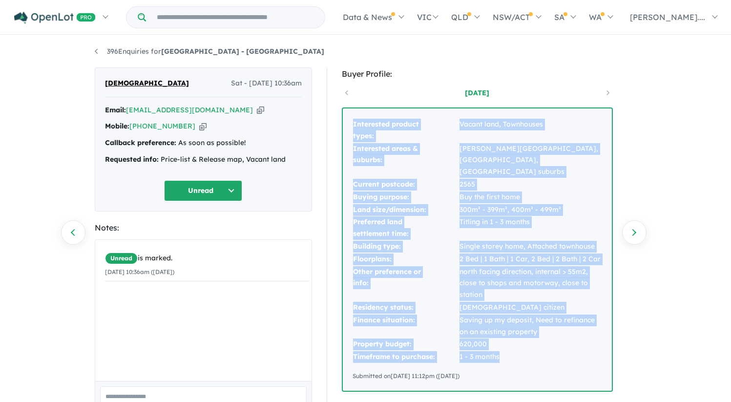 The height and width of the screenshot is (402, 731). What do you see at coordinates (235, 17) in the screenshot?
I see `input: Try estate name, suburb, builder or developer` at bounding box center [235, 17].